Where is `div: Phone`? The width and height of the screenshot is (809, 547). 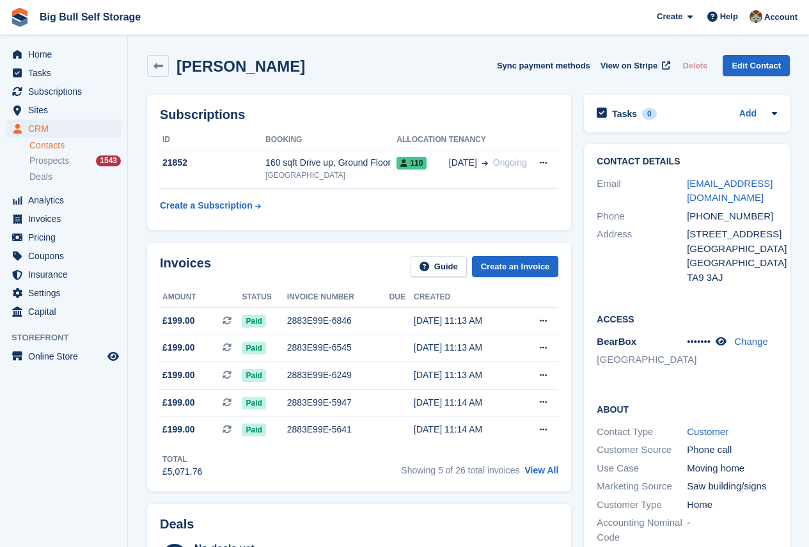
div: Phone is located at coordinates (641, 216).